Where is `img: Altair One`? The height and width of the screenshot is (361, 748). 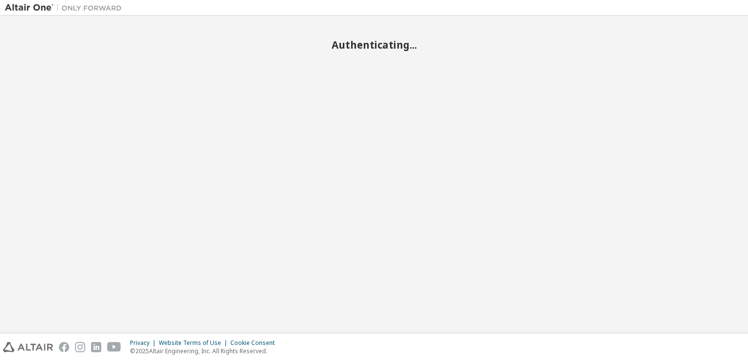
img: Altair One is located at coordinates (66, 8).